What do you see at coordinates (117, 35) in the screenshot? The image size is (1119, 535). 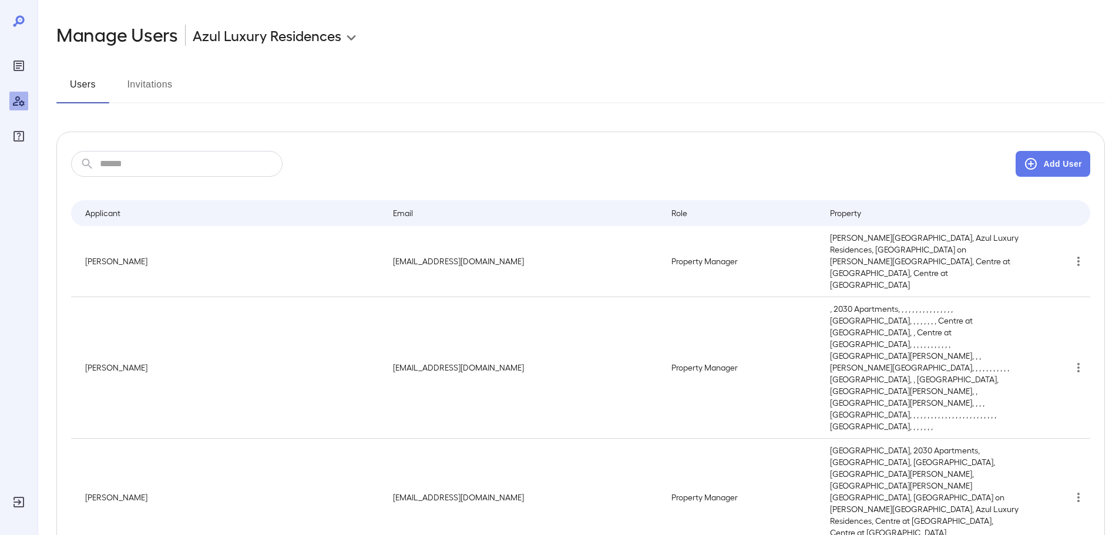 I see `h2: Manage Users` at bounding box center [117, 35].